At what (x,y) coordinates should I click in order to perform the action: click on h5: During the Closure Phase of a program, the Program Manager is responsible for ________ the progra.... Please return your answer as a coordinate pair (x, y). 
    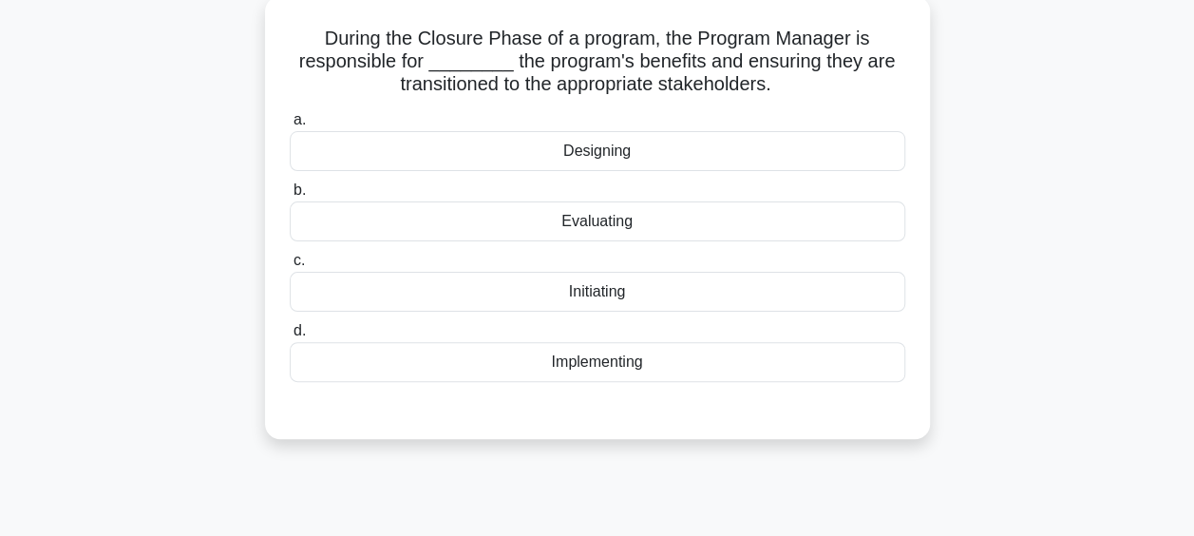
    Looking at the image, I should click on (598, 62).